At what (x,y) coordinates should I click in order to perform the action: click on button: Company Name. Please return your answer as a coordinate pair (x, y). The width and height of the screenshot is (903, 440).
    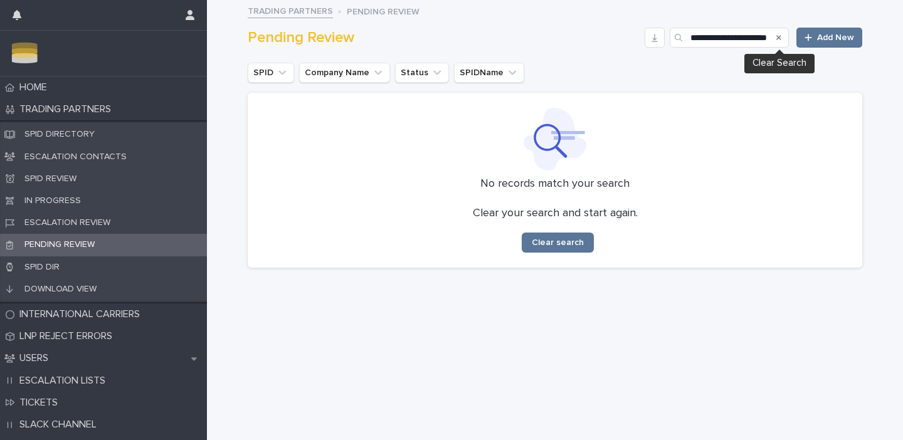
    Looking at the image, I should click on (344, 73).